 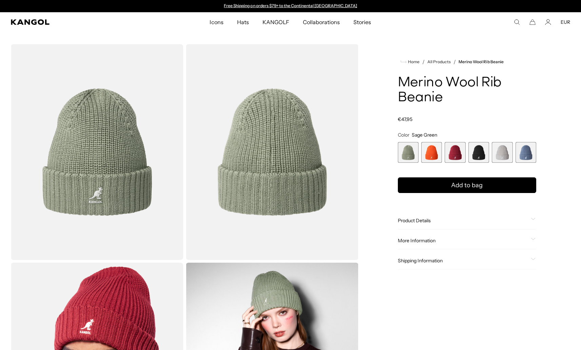 What do you see at coordinates (526, 152) in the screenshot?
I see `label: Denim Blue` at bounding box center [526, 152].